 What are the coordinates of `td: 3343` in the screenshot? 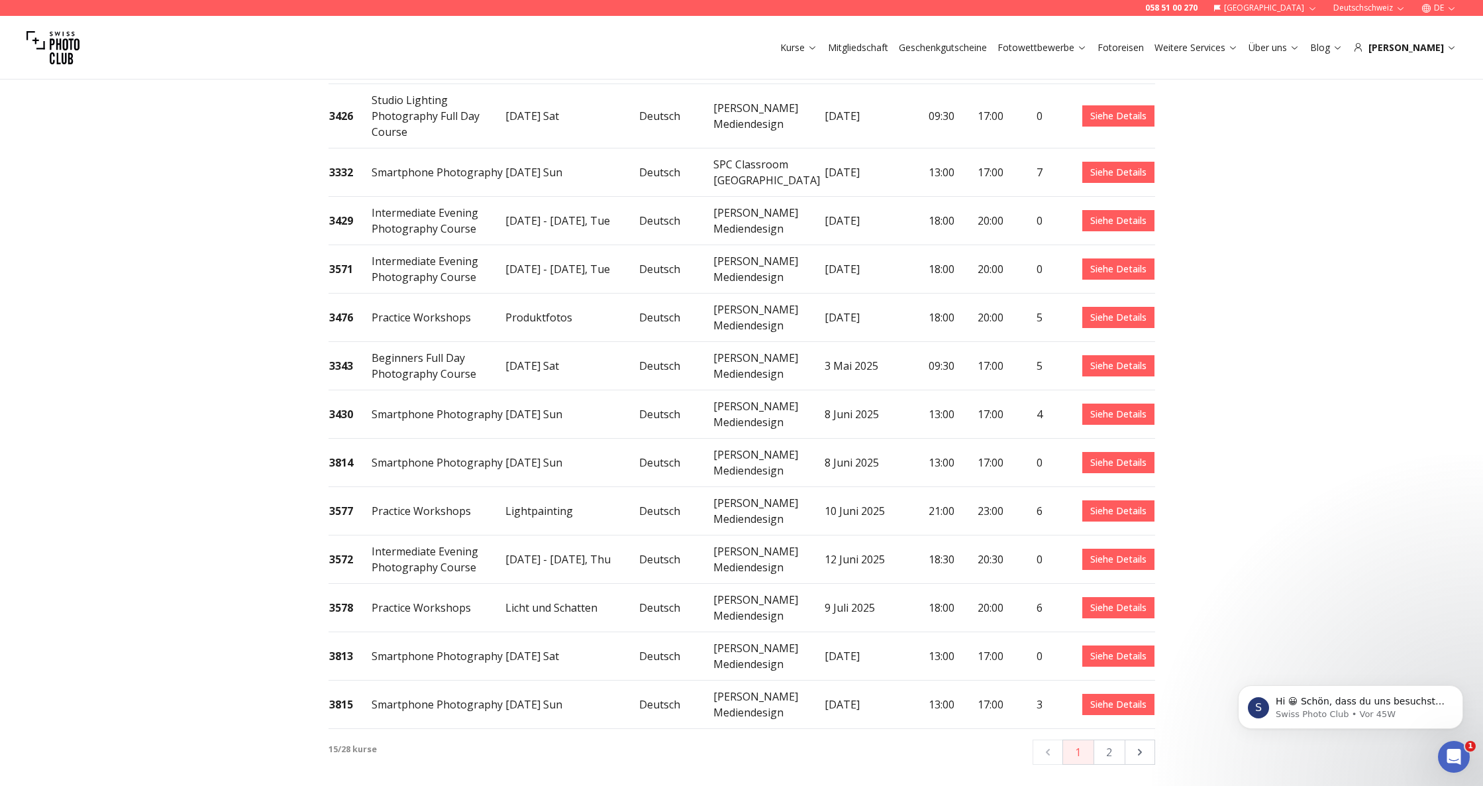 It's located at (350, 366).